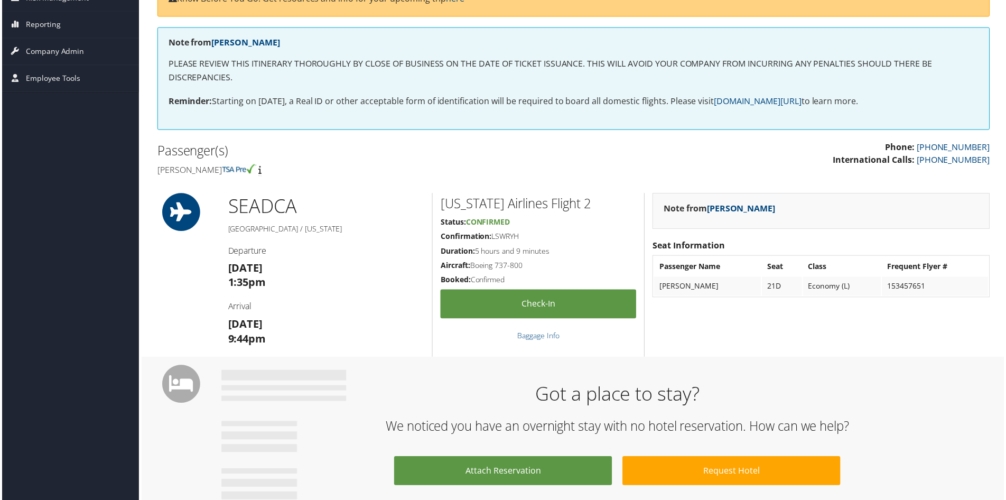  What do you see at coordinates (538, 237) in the screenshot?
I see `h5: LSWRYH` at bounding box center [538, 237].